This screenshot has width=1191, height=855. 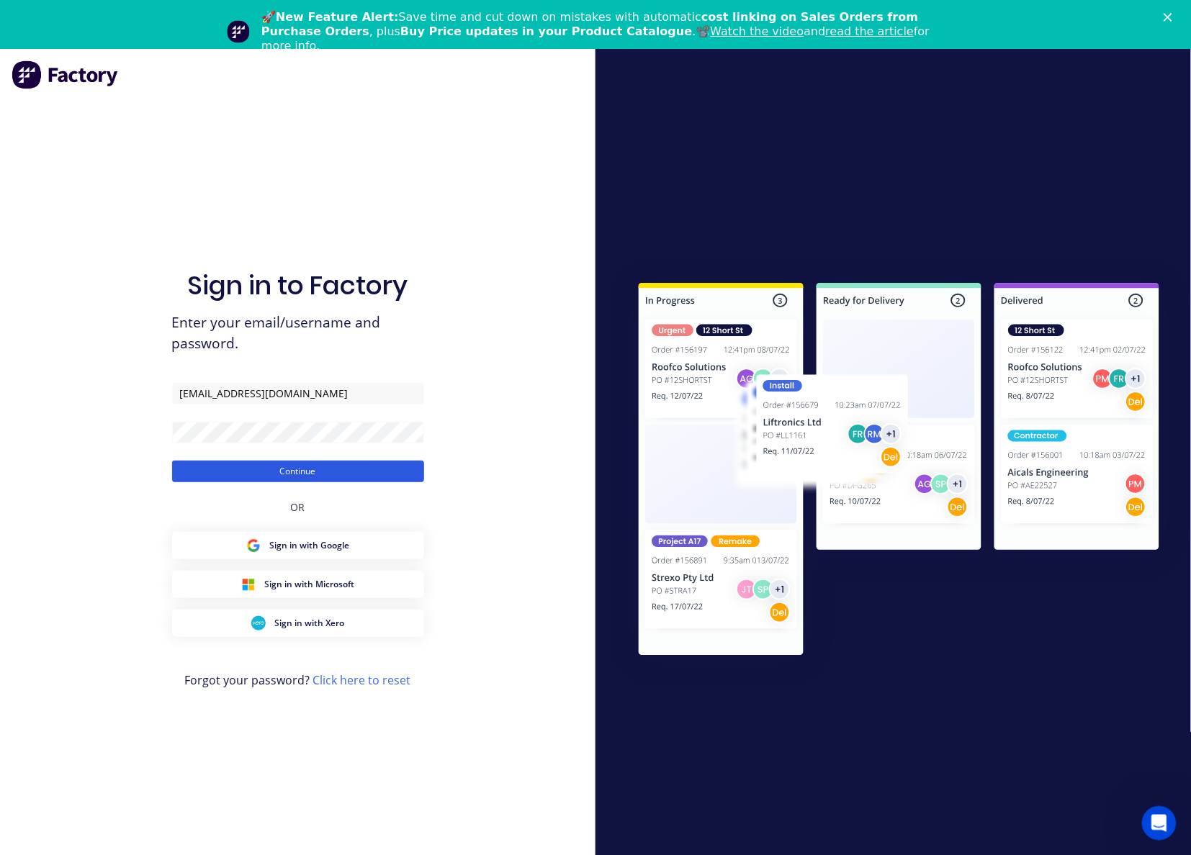 What do you see at coordinates (546, 31) in the screenshot?
I see `b: Buy Price updates in your Product Catalogue` at bounding box center [546, 31].